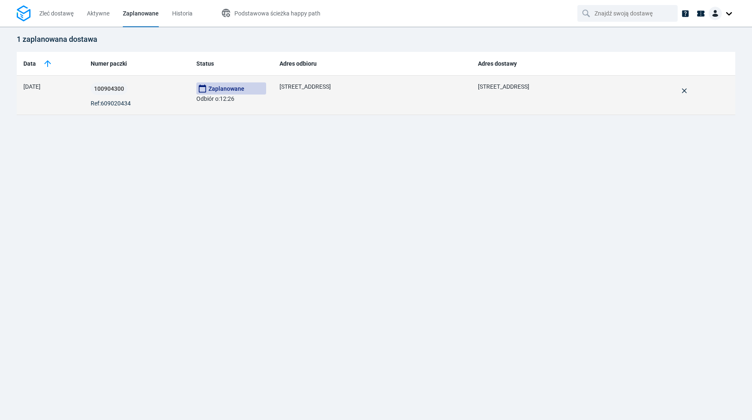 The height and width of the screenshot is (420, 752). What do you see at coordinates (48, 64) in the screenshot?
I see `img: sorting` at bounding box center [48, 64].